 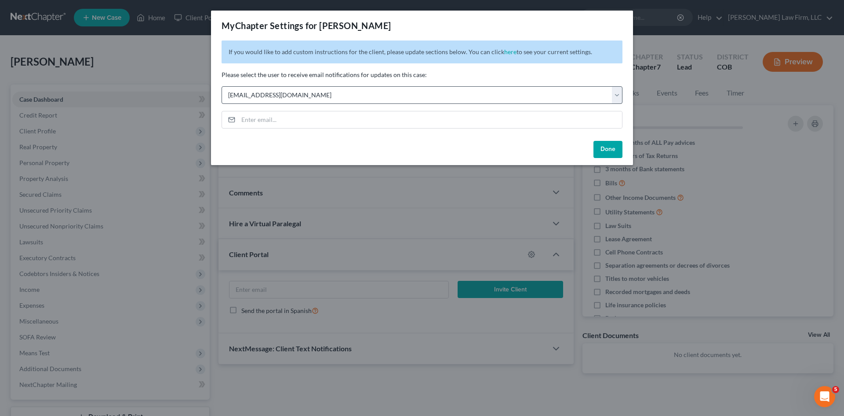 I want to click on span: If you would like to add custom instructions for the client, please update sections below., so click(x=348, y=51).